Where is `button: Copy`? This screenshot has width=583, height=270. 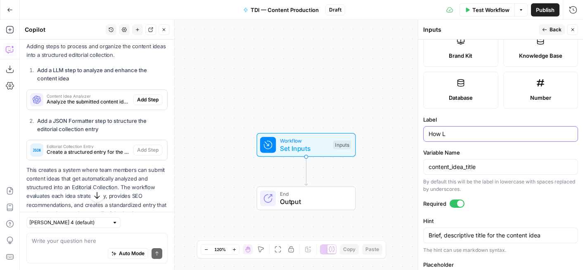 button: Copy is located at coordinates (349, 250).